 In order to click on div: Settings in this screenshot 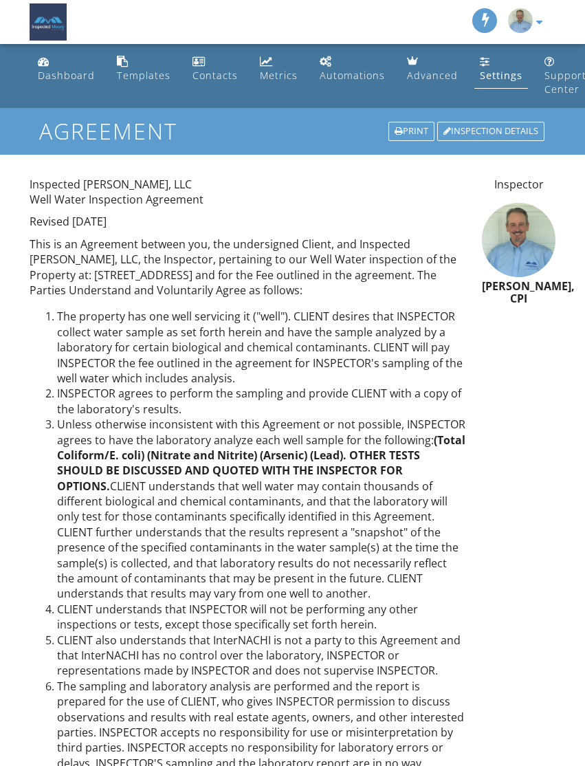, I will do `click(502, 75)`.